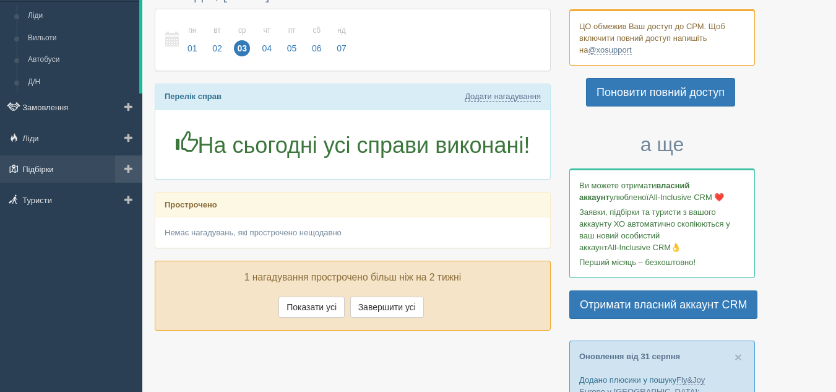 The height and width of the screenshot is (392, 836). What do you see at coordinates (192, 48) in the screenshot?
I see `span: 01` at bounding box center [192, 48].